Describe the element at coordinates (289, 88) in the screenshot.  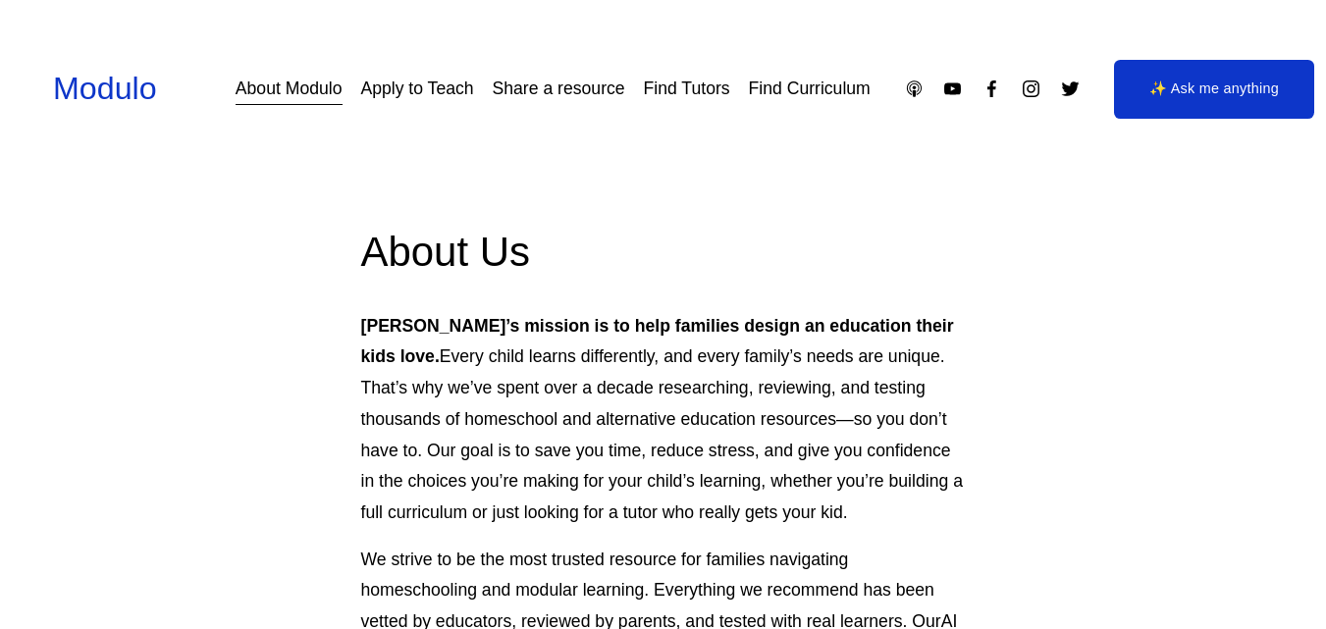
I see `a: About Modulo` at that location.